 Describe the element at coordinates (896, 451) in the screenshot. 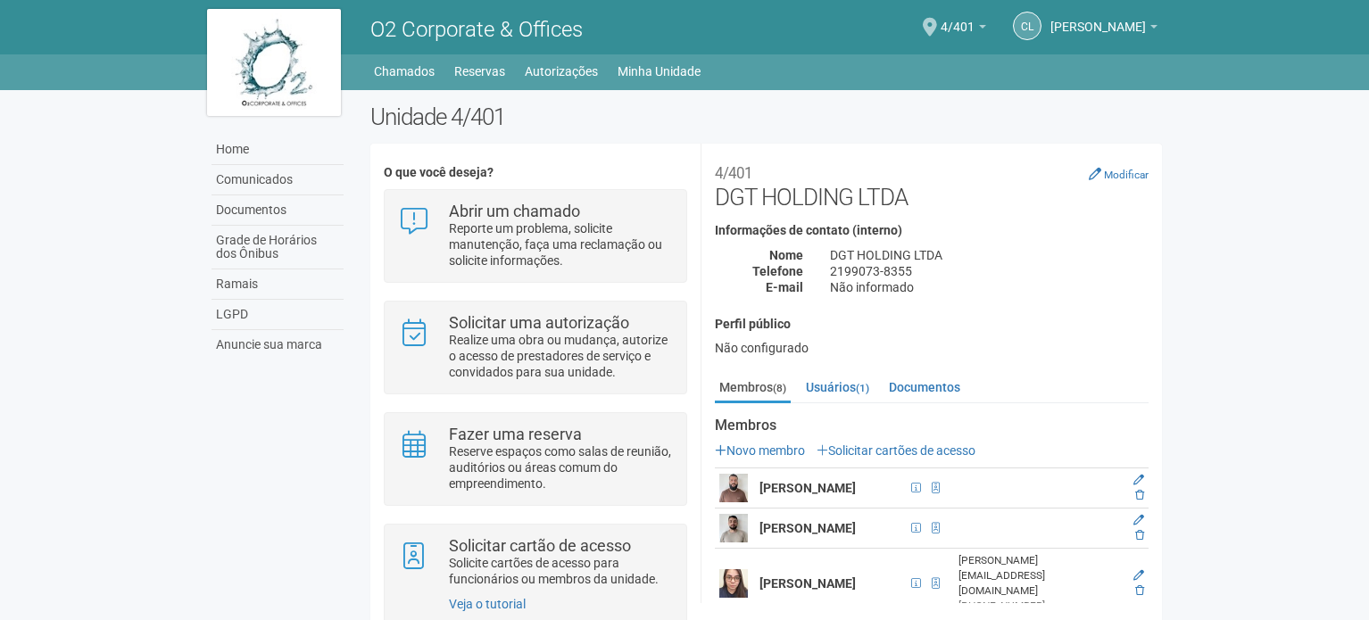

I see `a: Solicitar cartões de acesso` at that location.